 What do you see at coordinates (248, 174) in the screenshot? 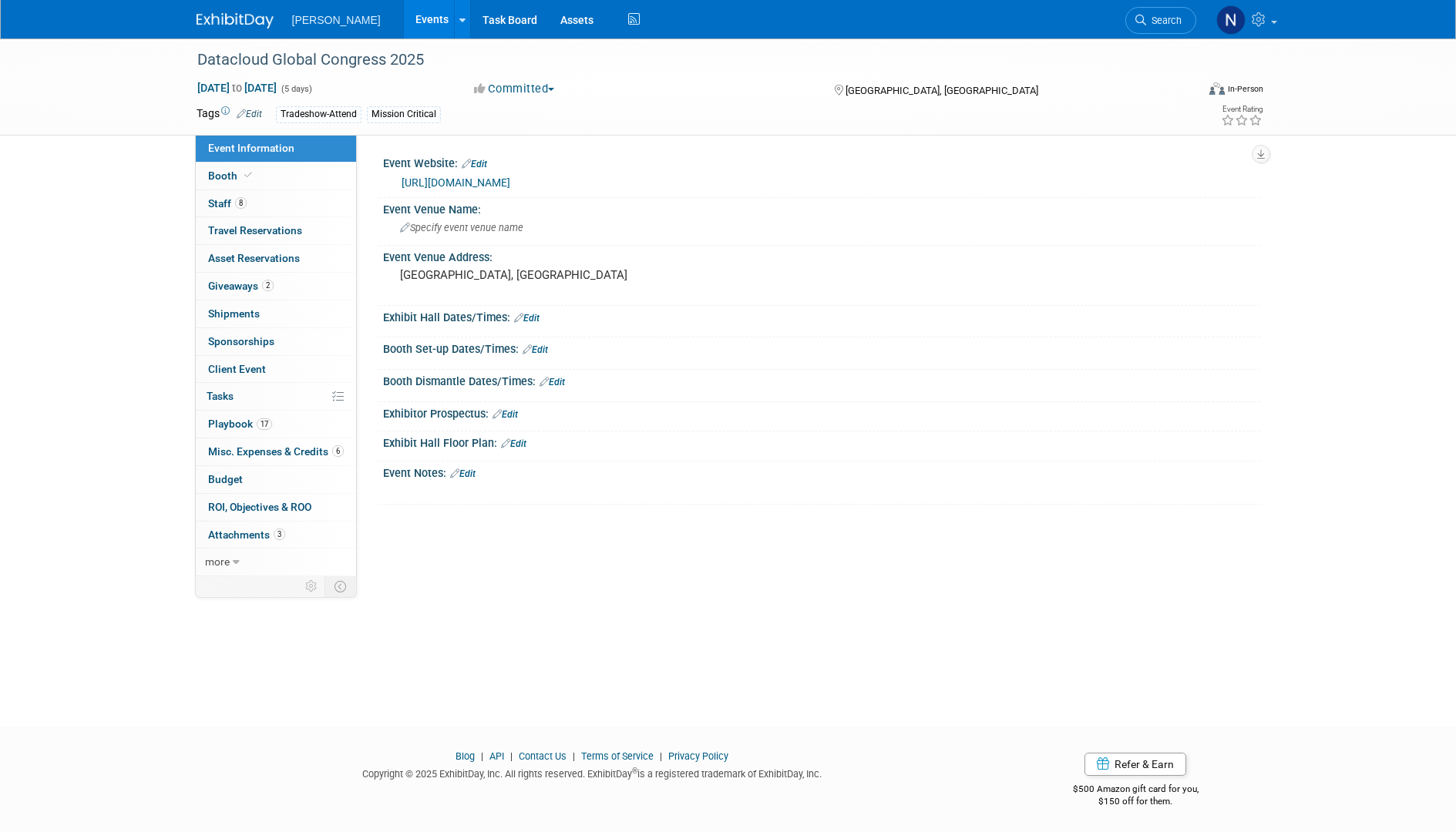
I see `i: Booth reservation complete` at bounding box center [248, 174].